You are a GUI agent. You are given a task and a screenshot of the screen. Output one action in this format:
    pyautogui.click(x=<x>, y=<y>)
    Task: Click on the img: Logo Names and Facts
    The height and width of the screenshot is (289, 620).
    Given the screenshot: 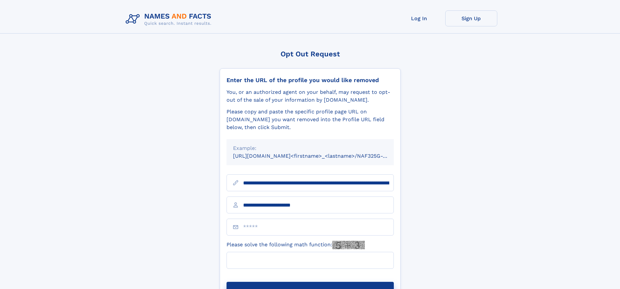 What is the action you would take?
    pyautogui.click(x=170, y=19)
    